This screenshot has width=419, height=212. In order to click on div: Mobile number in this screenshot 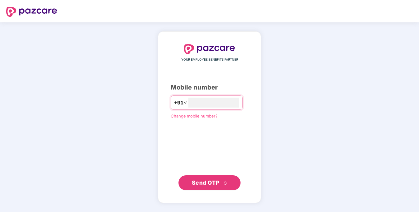, I will do `click(209, 87)`.